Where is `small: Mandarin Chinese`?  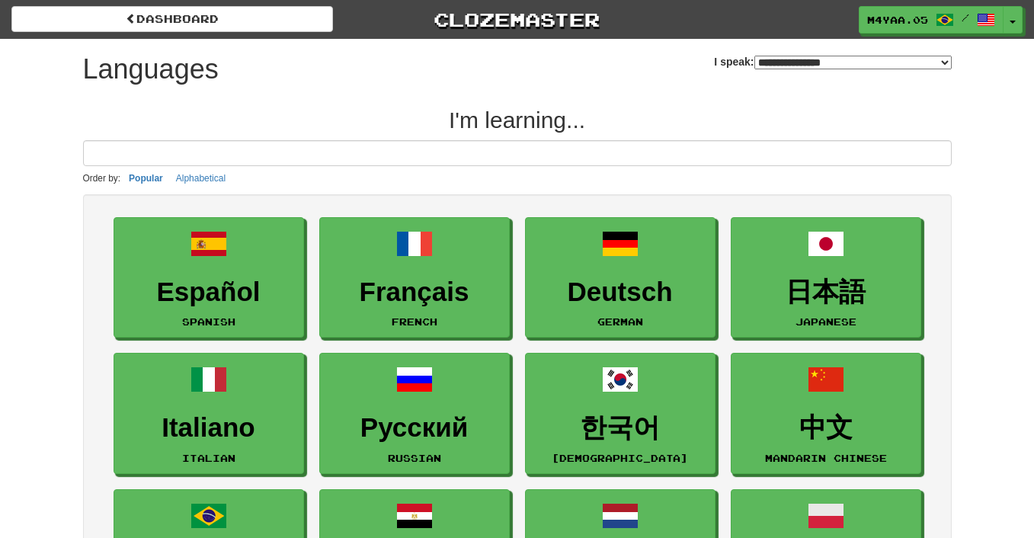
small: Mandarin Chinese is located at coordinates (826, 458).